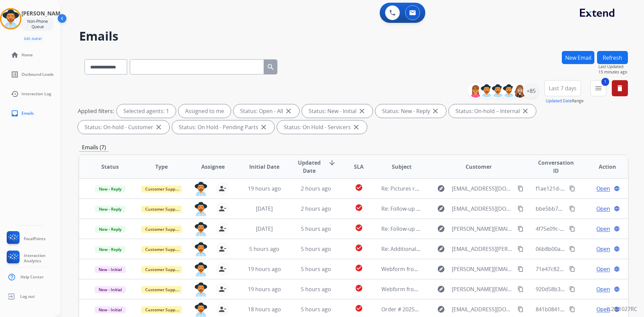 This screenshot has width=644, height=317. Describe the element at coordinates (110, 189) in the screenshot. I see `span: New - Reply` at that location.